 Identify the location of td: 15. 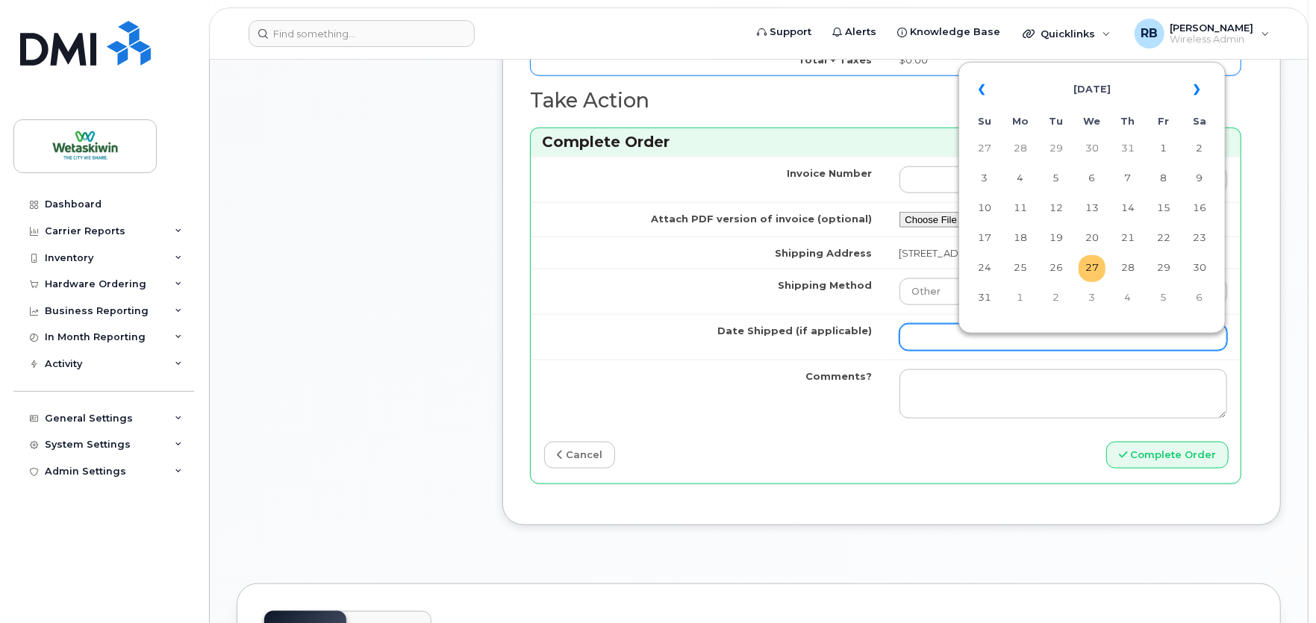
(1164, 209).